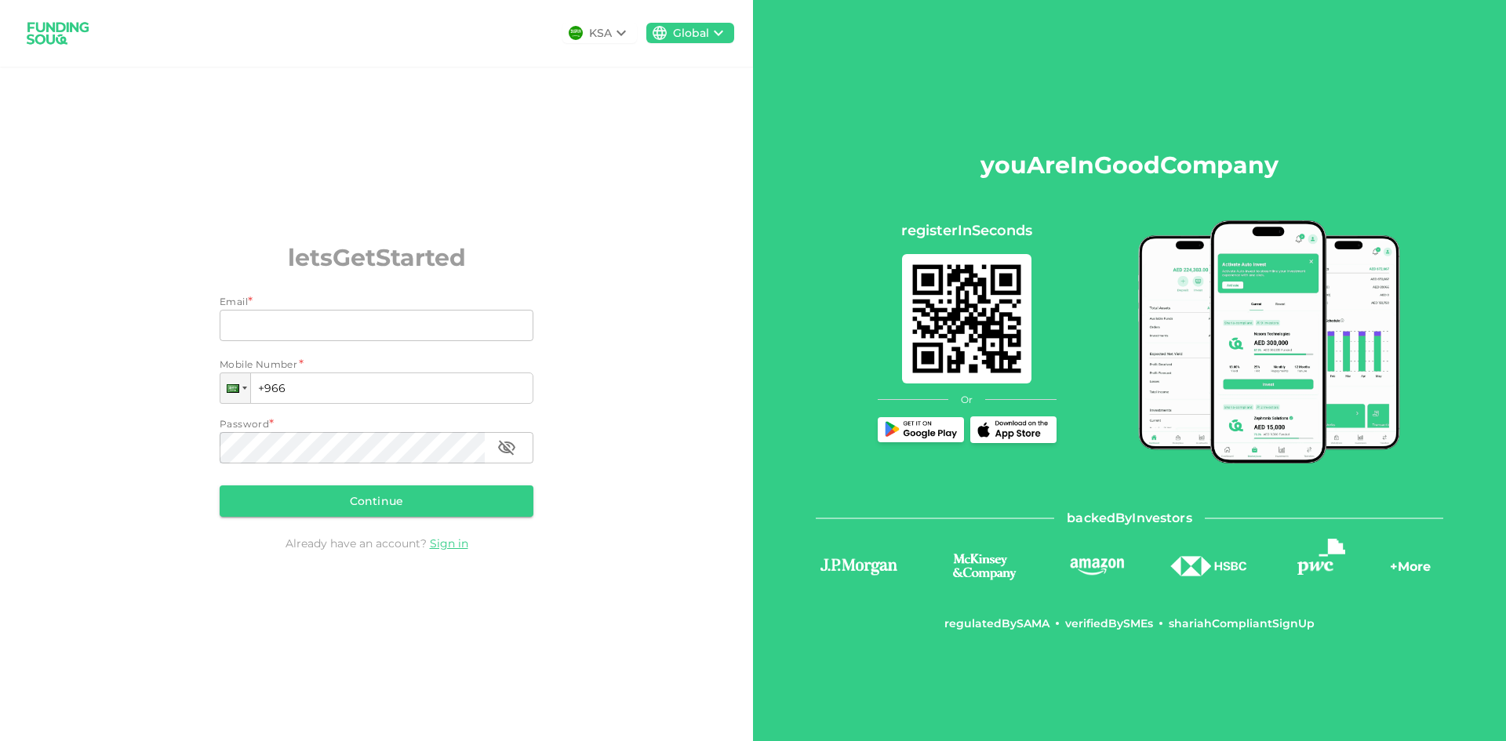  Describe the element at coordinates (1129, 518) in the screenshot. I see `span: backedByInvestors` at that location.